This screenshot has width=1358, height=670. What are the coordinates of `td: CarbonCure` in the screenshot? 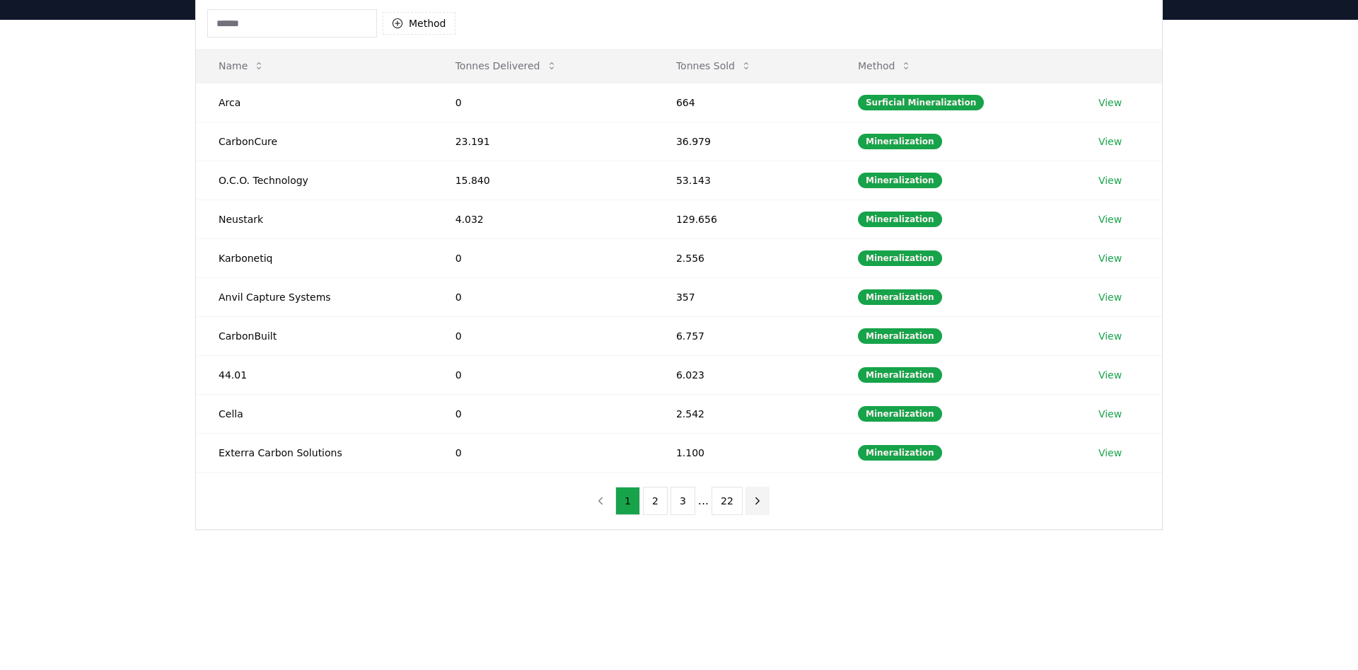 It's located at (314, 141).